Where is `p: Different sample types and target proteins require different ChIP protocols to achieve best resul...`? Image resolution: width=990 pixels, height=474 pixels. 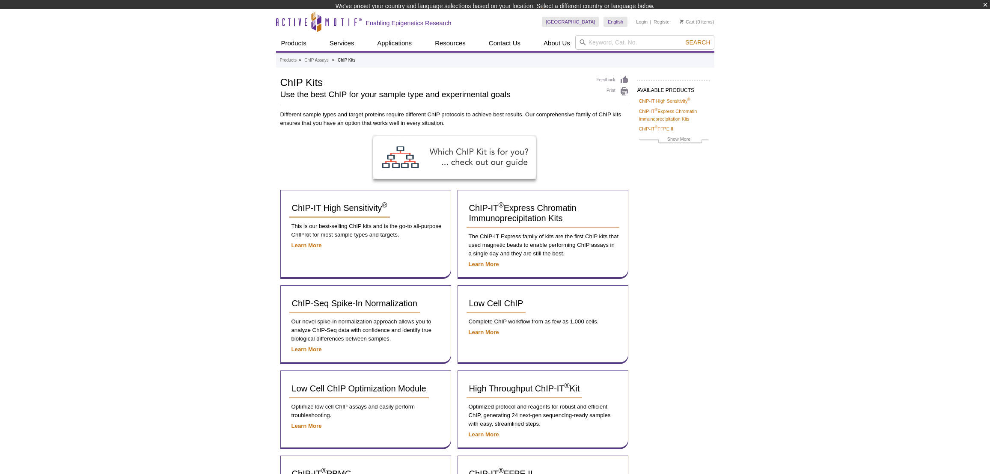 p: Different sample types and target proteins require different ChIP protocols to achieve best resul... is located at coordinates (455, 119).